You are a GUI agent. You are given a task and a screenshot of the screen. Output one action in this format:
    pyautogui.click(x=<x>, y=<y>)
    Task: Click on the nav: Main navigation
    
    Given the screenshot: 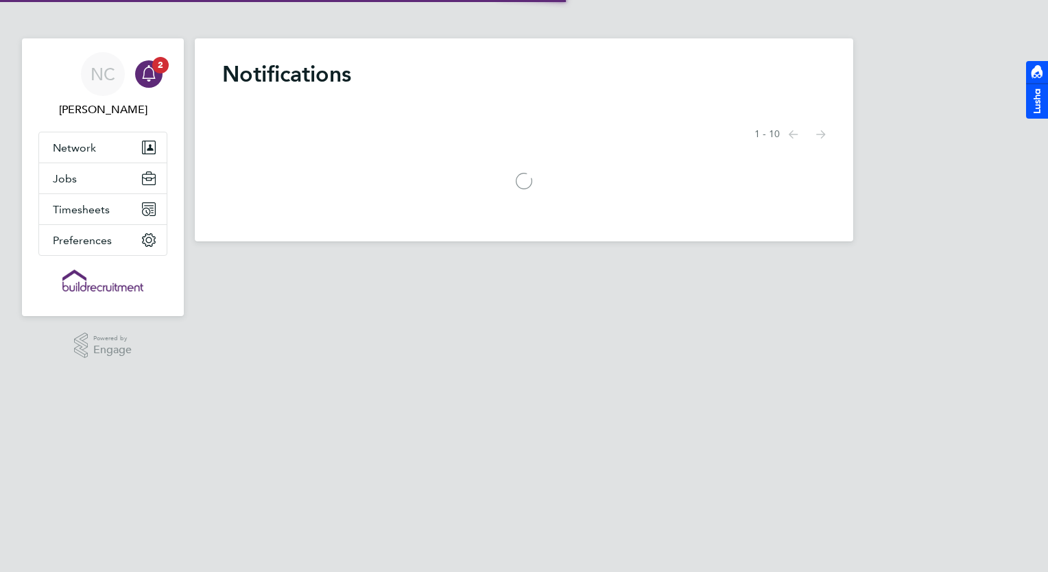 What is the action you would take?
    pyautogui.click(x=103, y=177)
    